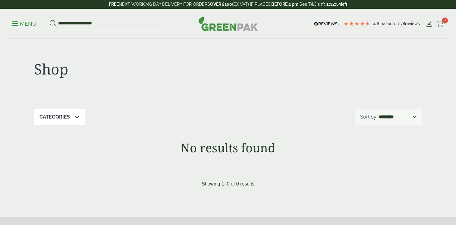  Describe the element at coordinates (429, 24) in the screenshot. I see `i: My Account` at that location.